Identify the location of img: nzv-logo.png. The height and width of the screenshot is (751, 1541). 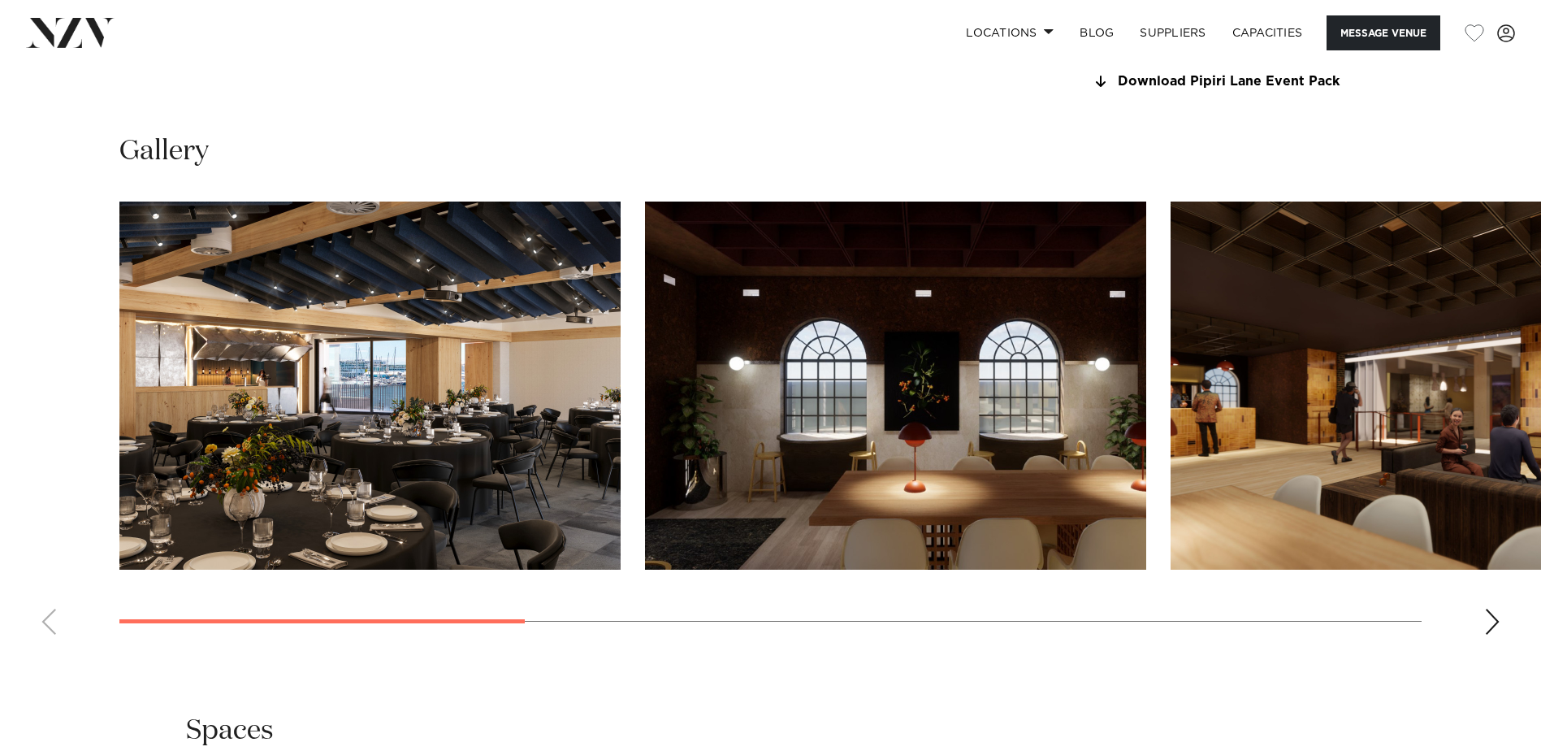
(70, 32).